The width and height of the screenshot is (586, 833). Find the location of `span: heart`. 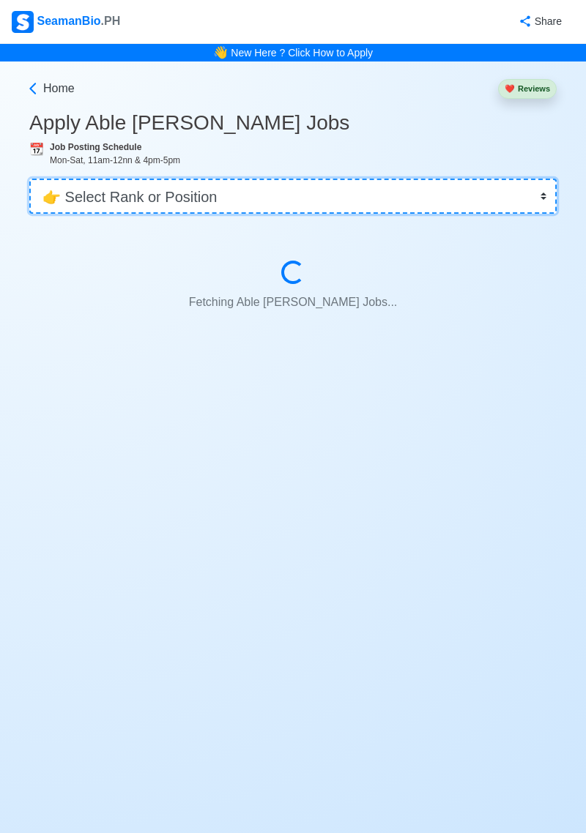

span: heart is located at coordinates (510, 89).